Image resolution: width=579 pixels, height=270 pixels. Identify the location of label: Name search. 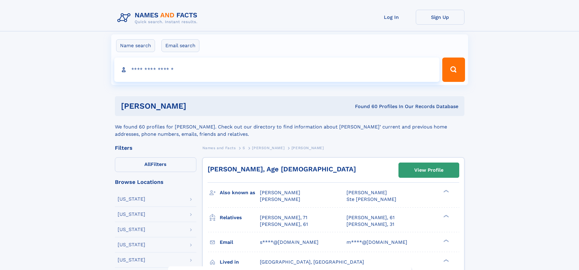
(136, 46).